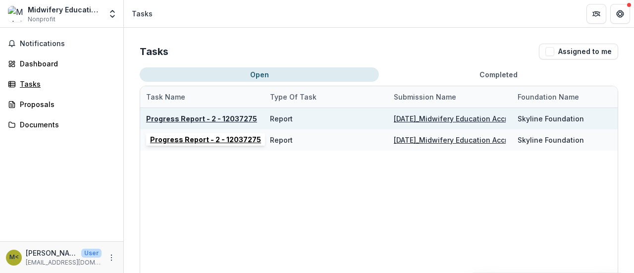 This screenshot has width=634, height=273. Describe the element at coordinates (202, 118) in the screenshot. I see `a: Progress Report - 2 - 12037275` at that location.